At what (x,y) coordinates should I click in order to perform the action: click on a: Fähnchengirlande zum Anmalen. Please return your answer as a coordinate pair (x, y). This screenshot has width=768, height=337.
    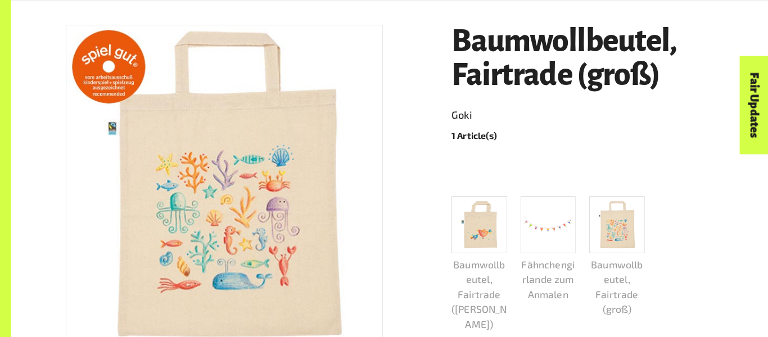
    Looking at the image, I should click on (548, 248).